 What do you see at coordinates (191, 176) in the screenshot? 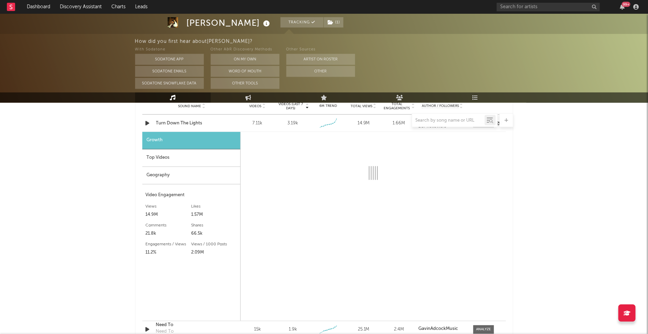
I see `div: Geography` at bounding box center [191, 176].